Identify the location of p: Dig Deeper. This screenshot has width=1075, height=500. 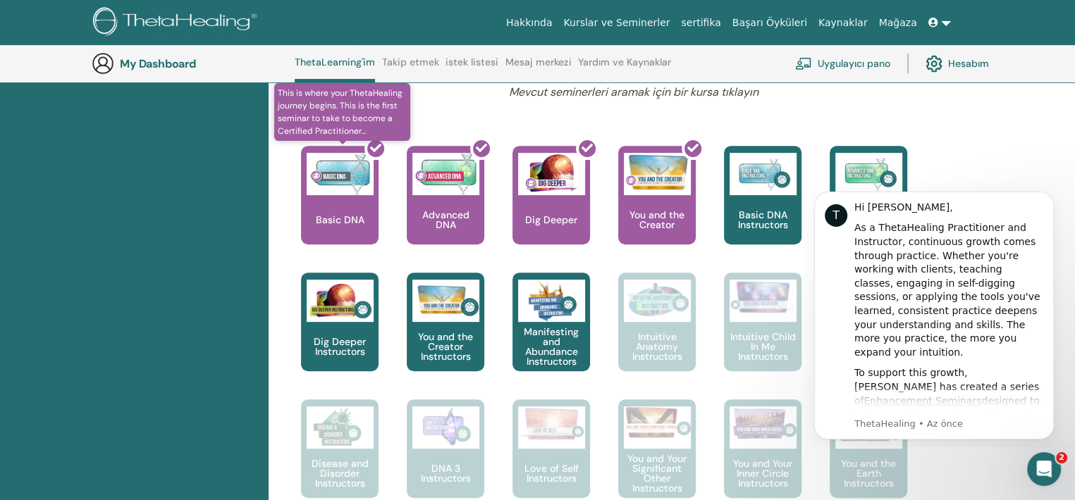
(551, 220).